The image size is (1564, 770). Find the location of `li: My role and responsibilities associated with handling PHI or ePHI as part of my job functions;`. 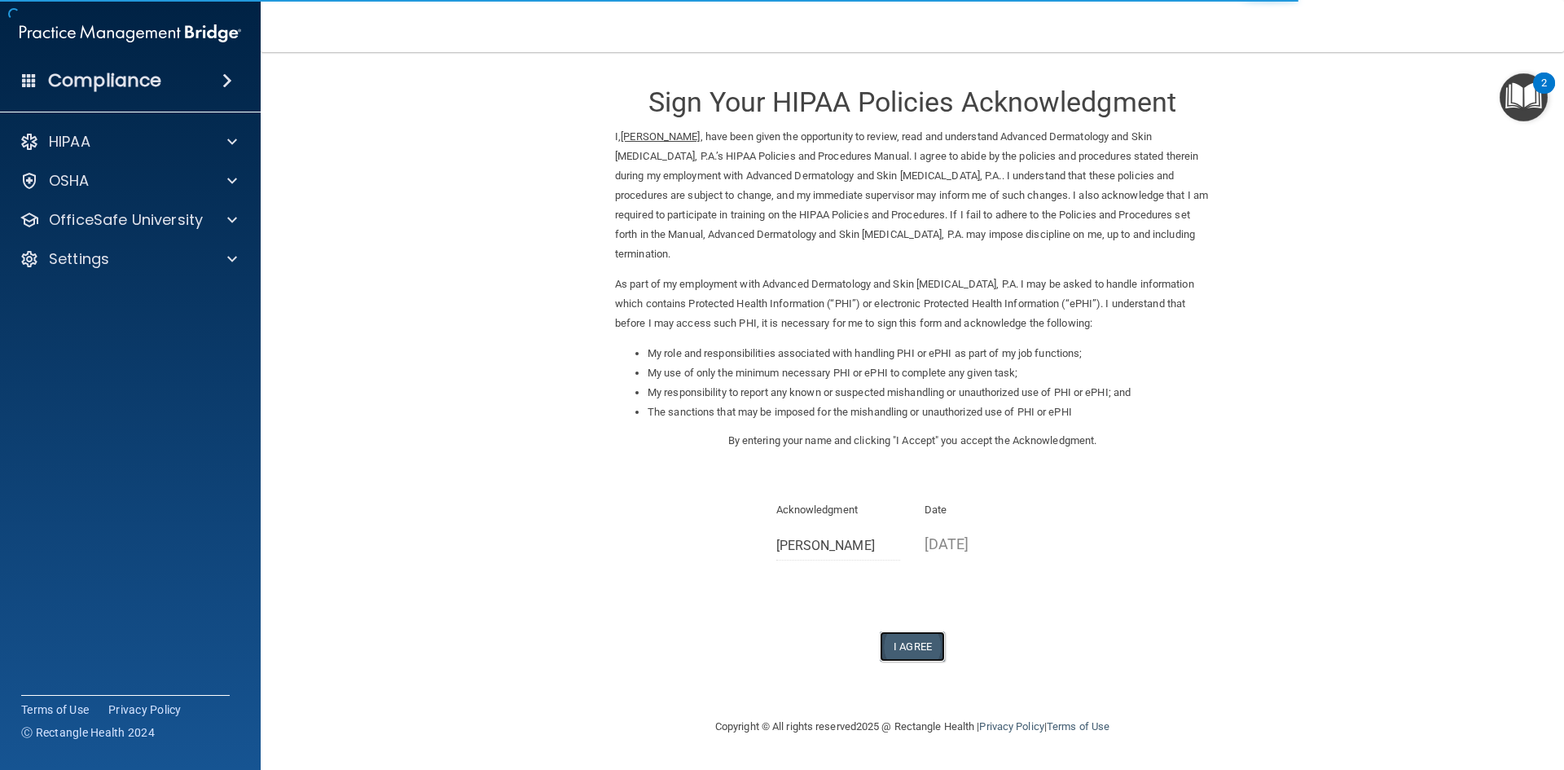

li: My role and responsibilities associated with handling PHI or ePHI as part of my job functions; is located at coordinates (929, 354).